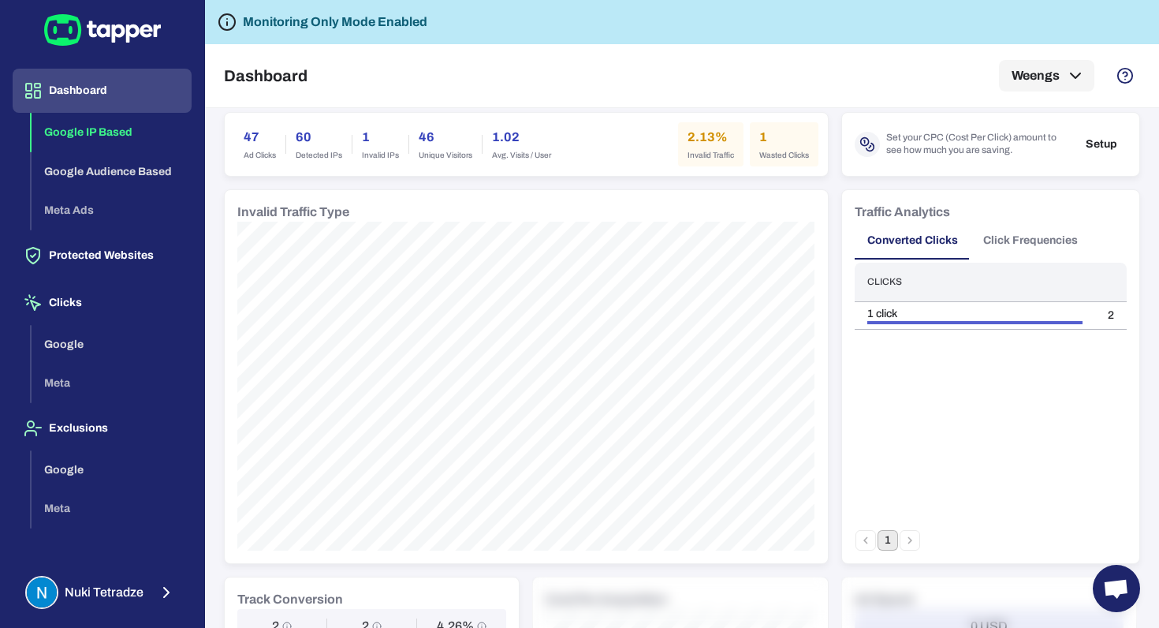 This screenshot has width=1159, height=628. I want to click on button: Setup, so click(1101, 144).